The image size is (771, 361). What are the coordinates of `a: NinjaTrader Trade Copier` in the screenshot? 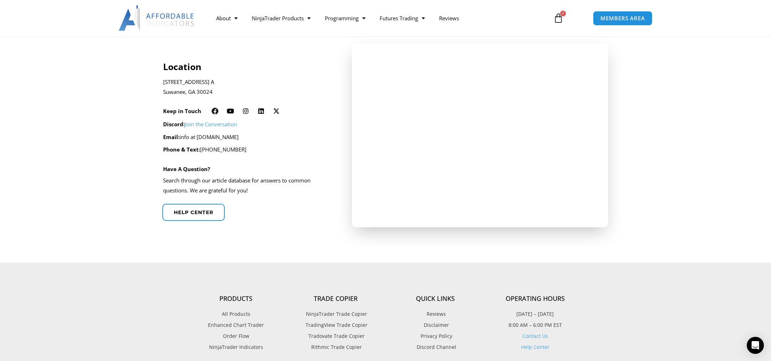 It's located at (336, 314).